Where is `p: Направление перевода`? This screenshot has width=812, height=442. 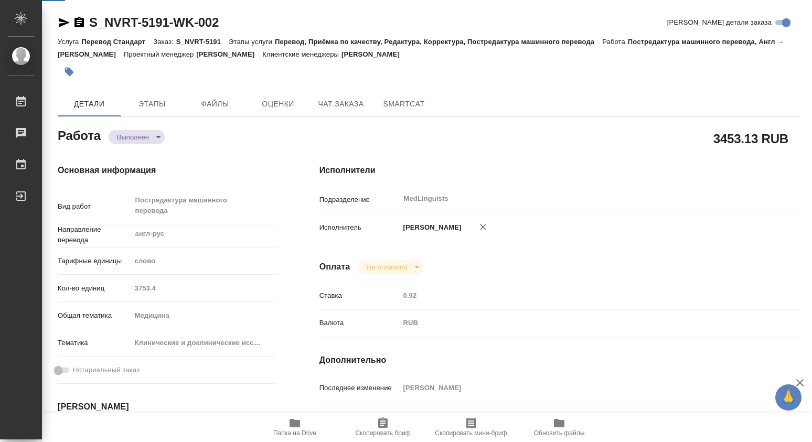
p: Направление перевода is located at coordinates (94, 235).